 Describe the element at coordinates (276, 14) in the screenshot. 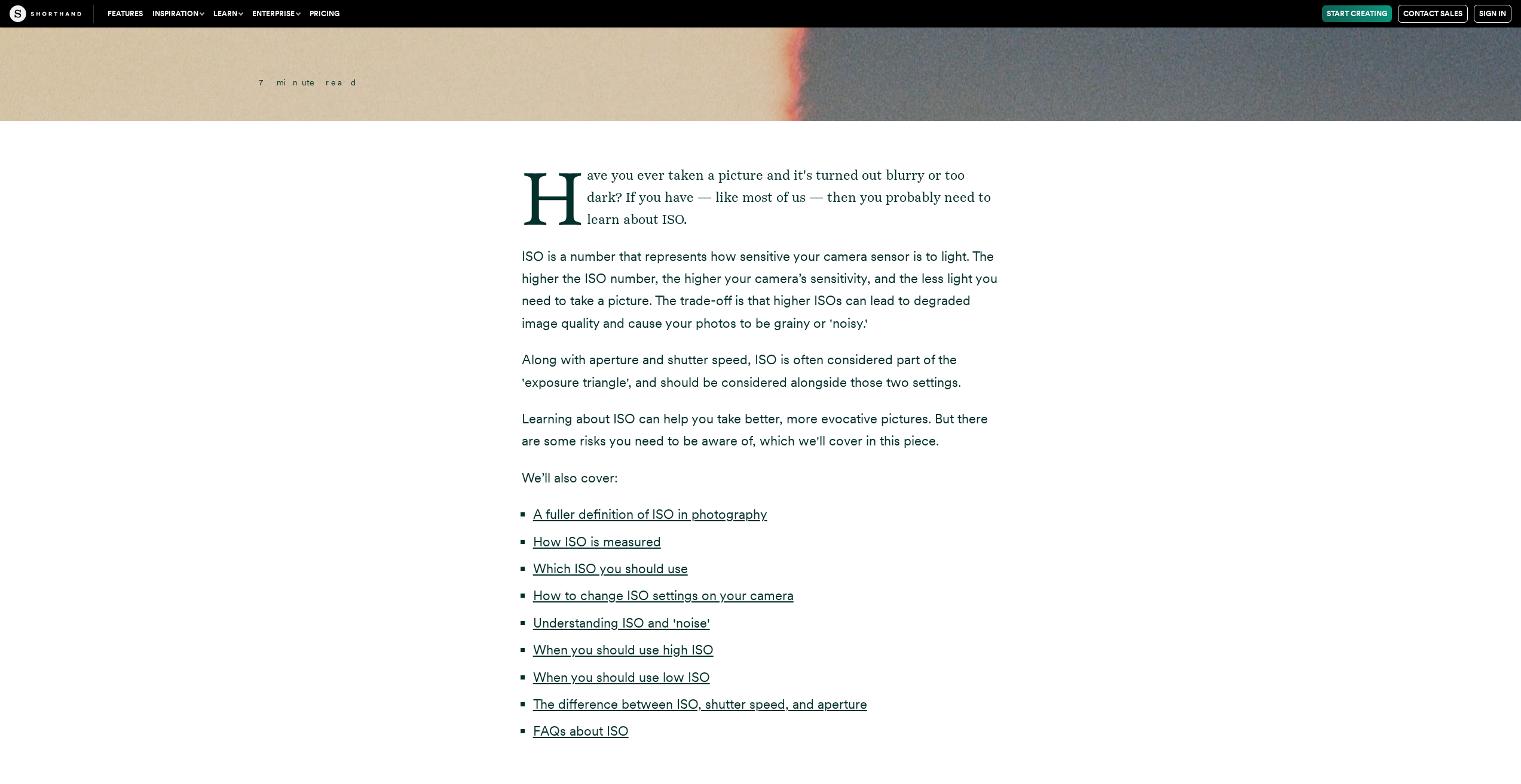

I see `button: Enterprise` at that location.